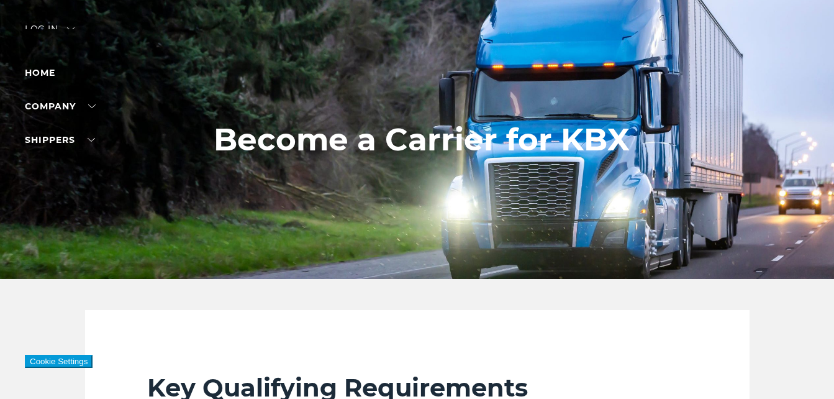  What do you see at coordinates (422, 140) in the screenshot?
I see `h1: Become a Carrier for KBX` at bounding box center [422, 140].